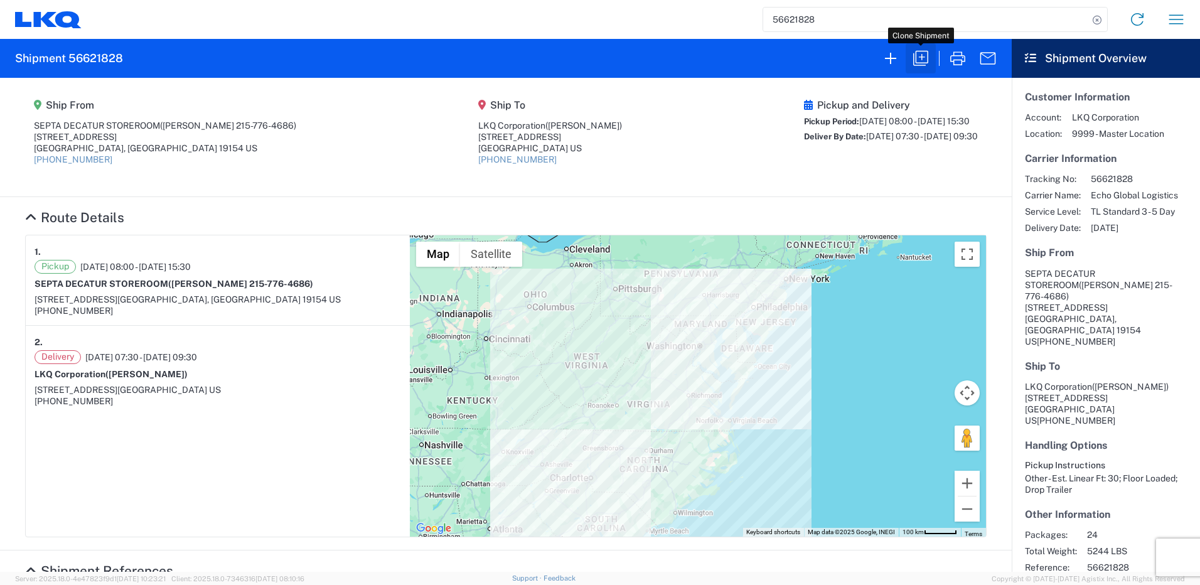 This screenshot has height=585, width=1200. Describe the element at coordinates (890, 105) in the screenshot. I see `h5: Pickup and Delivery` at that location.